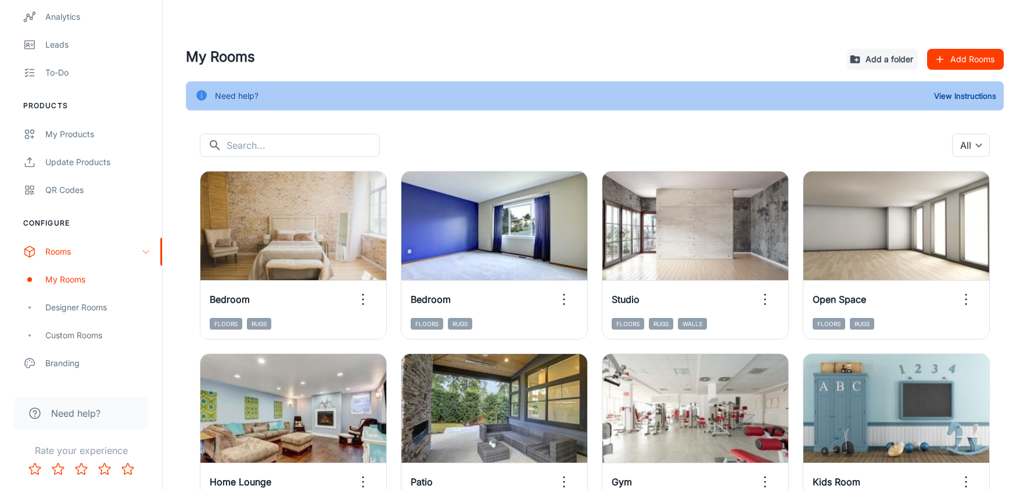 The image size is (1027, 490). Describe the element at coordinates (98, 134) in the screenshot. I see `div: My Products` at that location.